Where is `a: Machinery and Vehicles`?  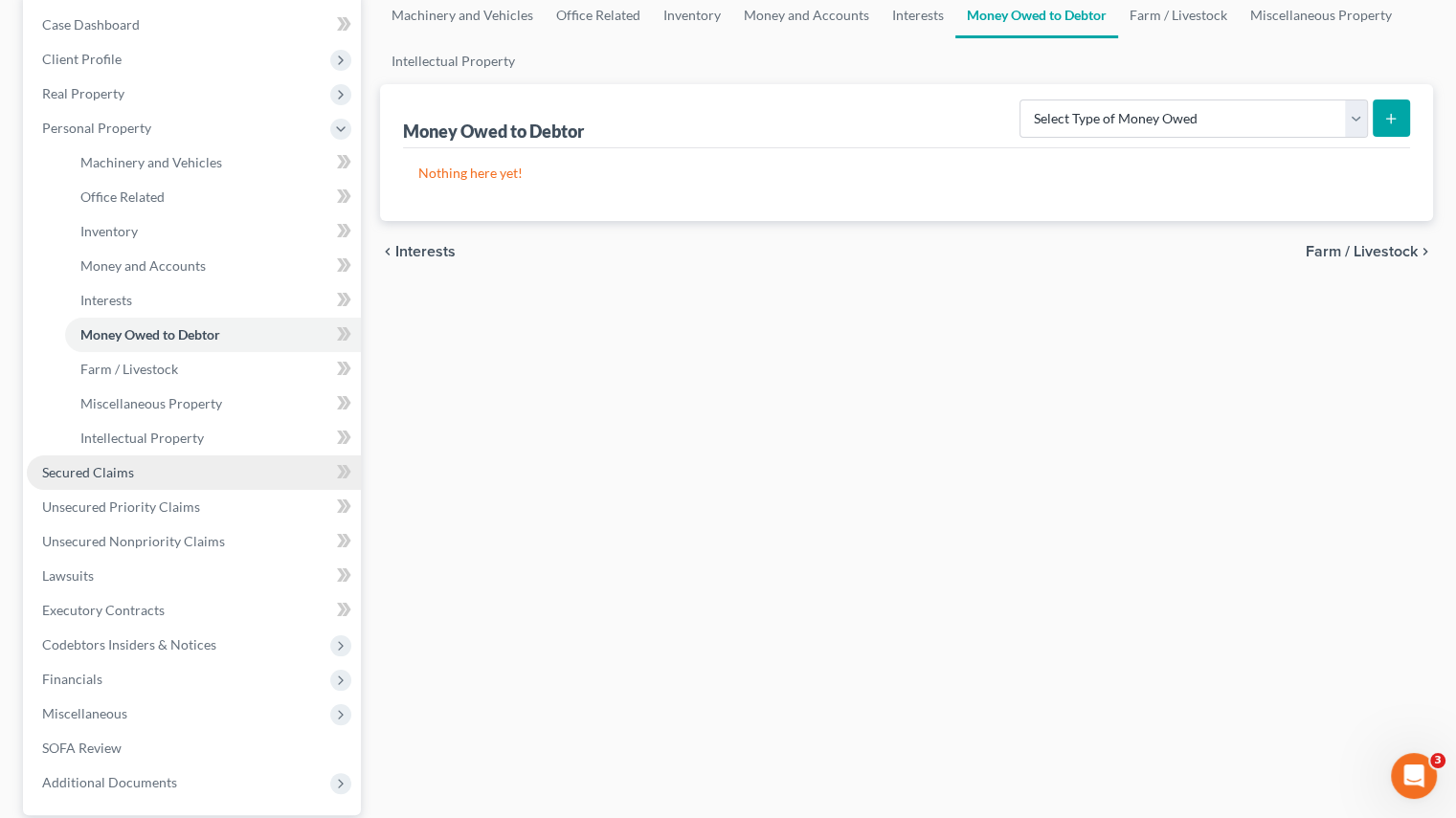
a: Machinery and Vehicles is located at coordinates (212, 163).